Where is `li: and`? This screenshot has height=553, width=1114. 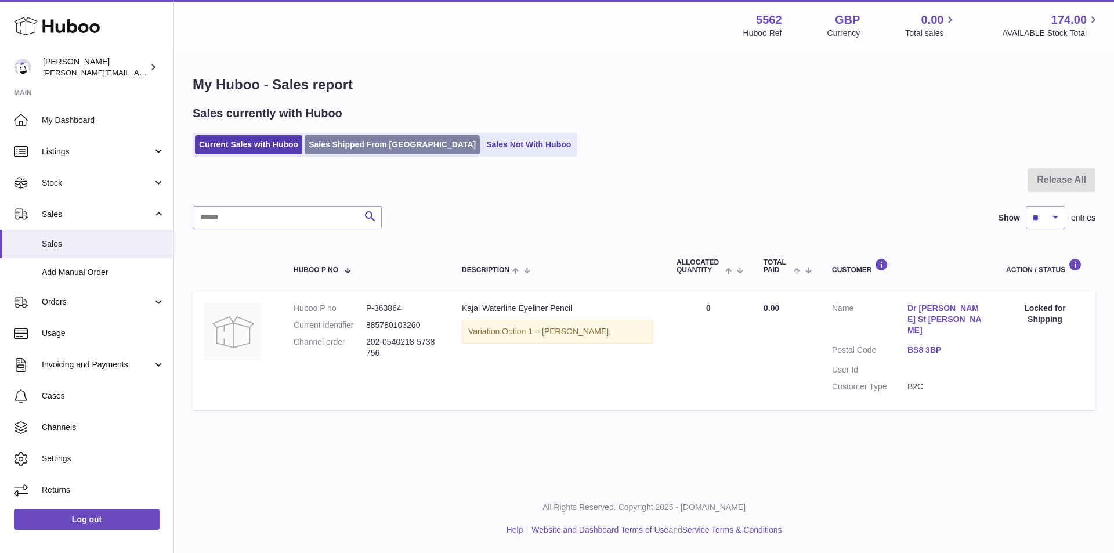
li: and is located at coordinates (655, 530).